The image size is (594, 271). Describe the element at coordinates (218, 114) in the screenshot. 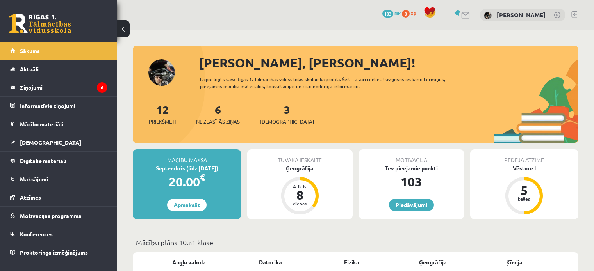

I see `a: 6Neizlasītās ziņas` at that location.